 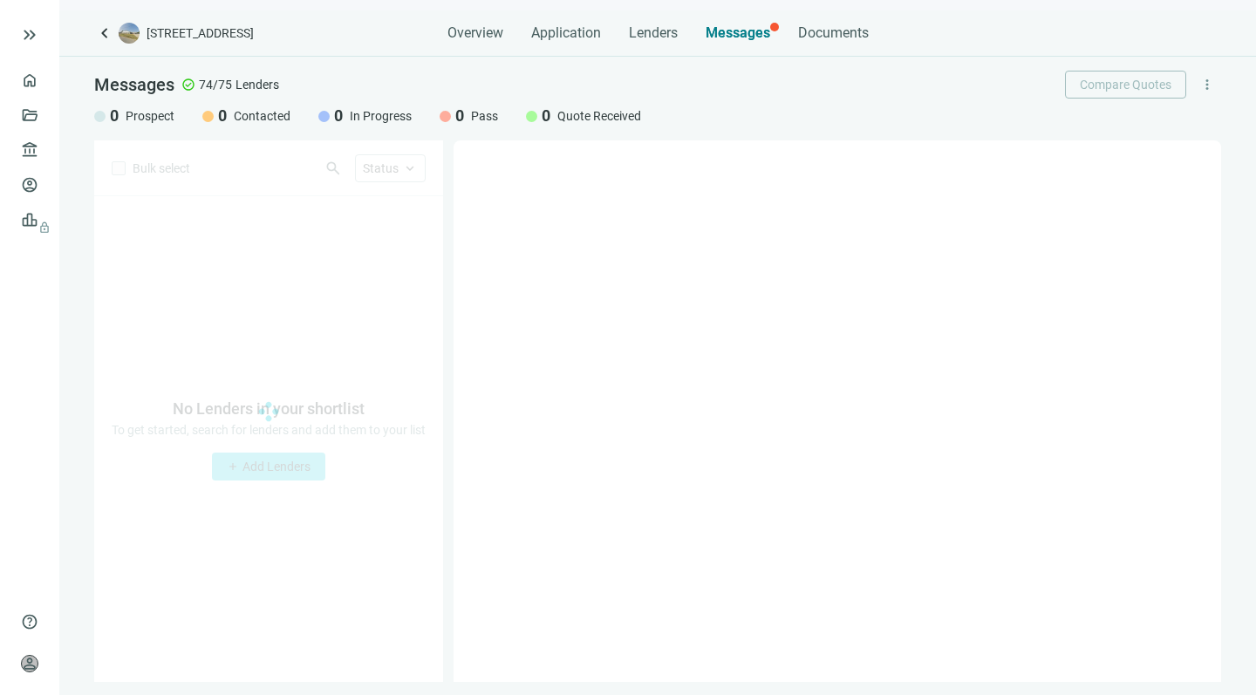 I want to click on span: Contacted, so click(x=262, y=116).